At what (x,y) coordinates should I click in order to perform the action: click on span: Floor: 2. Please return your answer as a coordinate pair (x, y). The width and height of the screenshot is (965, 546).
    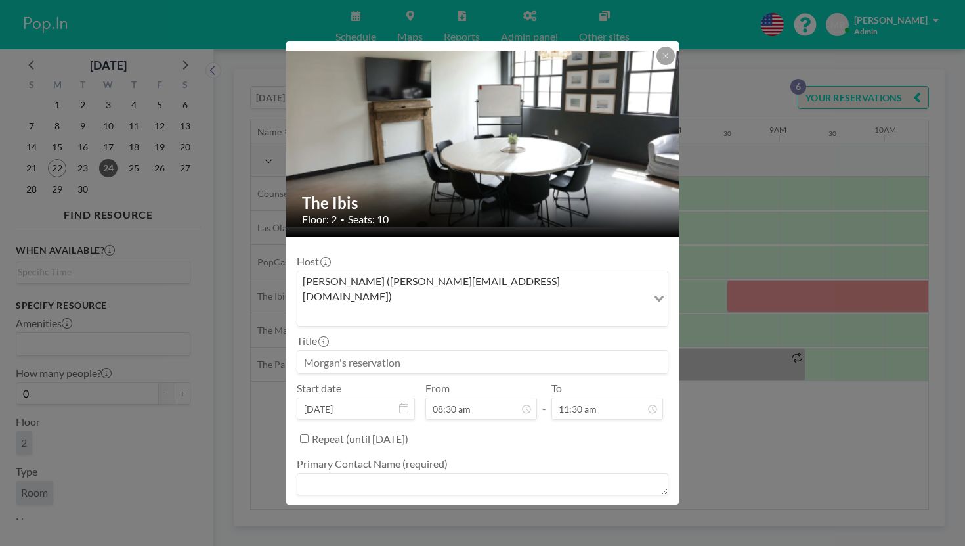
    Looking at the image, I should click on (319, 219).